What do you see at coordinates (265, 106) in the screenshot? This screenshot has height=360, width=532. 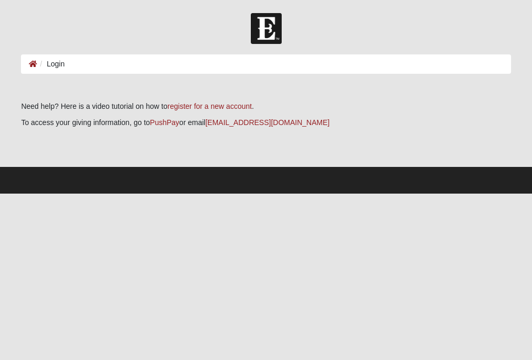 I see `p: Need help? Here is a video tutorial on how to .` at bounding box center [265, 106].